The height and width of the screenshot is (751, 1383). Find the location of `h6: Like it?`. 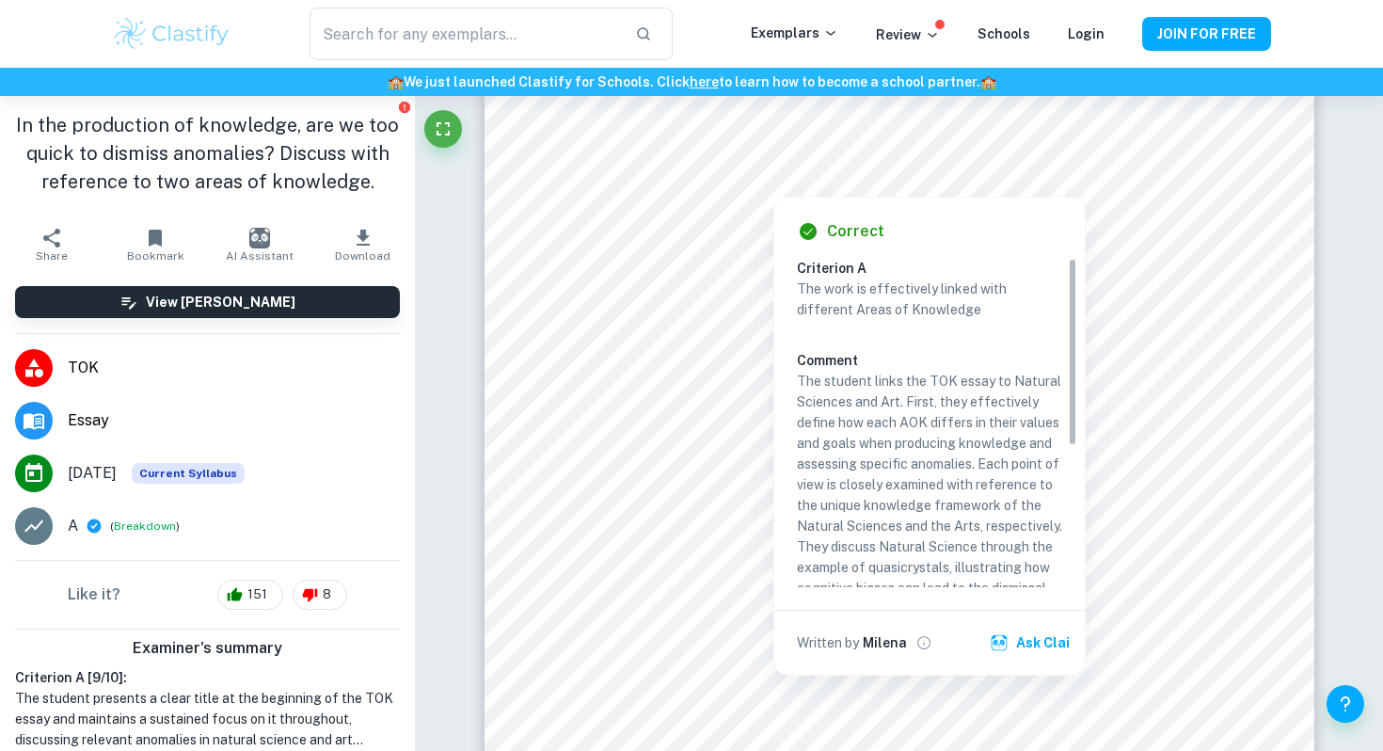

h6: Like it? is located at coordinates (94, 595).